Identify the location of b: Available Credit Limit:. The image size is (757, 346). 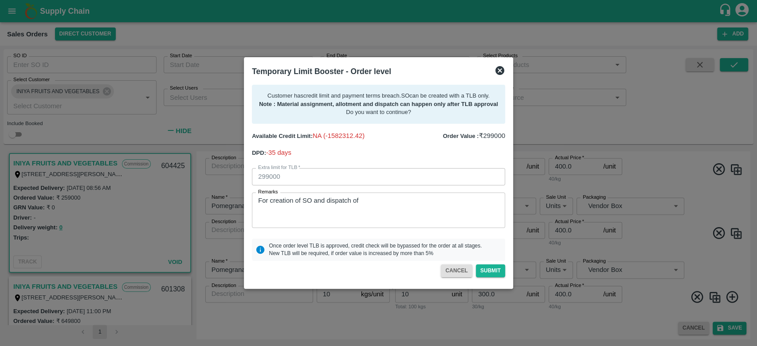
(282, 136).